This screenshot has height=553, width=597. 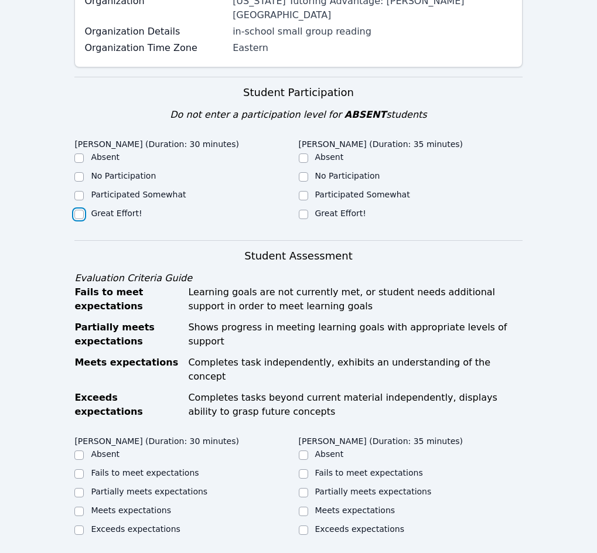 I want to click on div: Completes tasks beyond current material independently, displays ability to grasp future concepts, so click(x=355, y=405).